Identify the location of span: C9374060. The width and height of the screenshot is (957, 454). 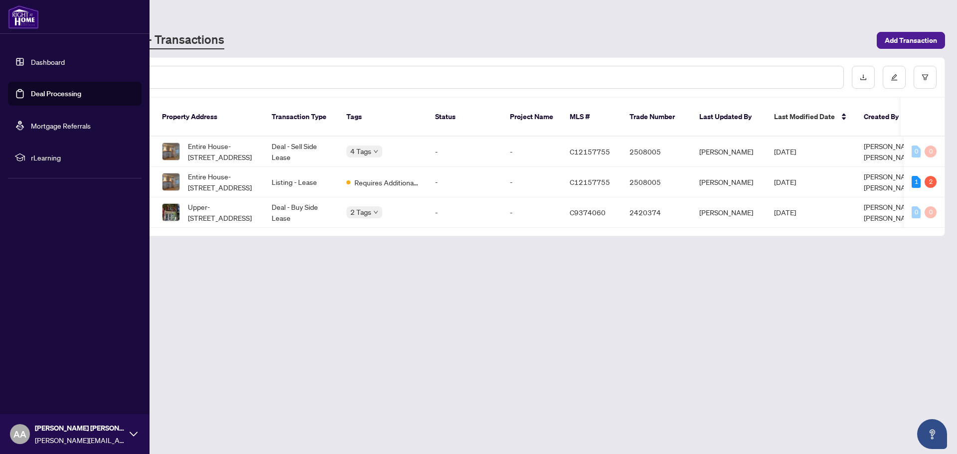
(588, 212).